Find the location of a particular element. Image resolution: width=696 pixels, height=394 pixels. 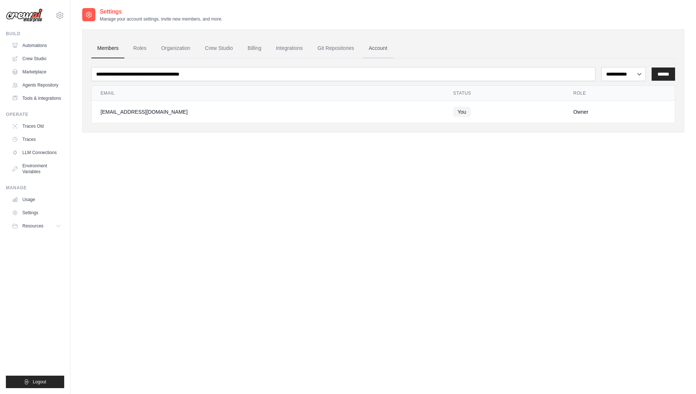

th: Role is located at coordinates (619, 93).